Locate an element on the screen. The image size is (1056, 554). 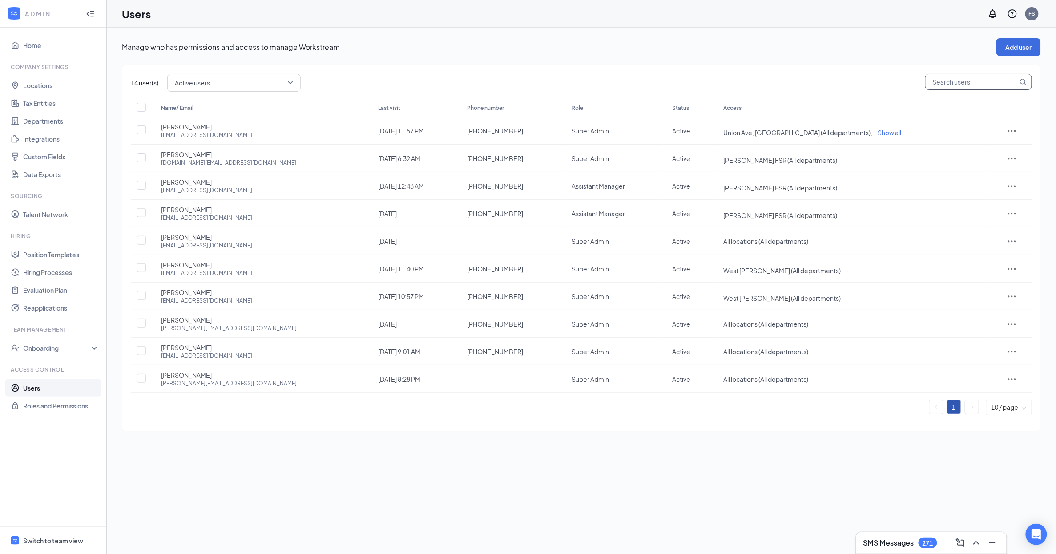
a: Integrations is located at coordinates (61, 139).